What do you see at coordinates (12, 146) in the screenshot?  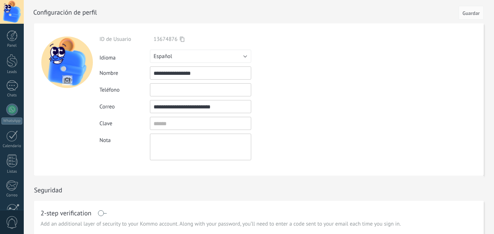 I see `div: Calendario` at bounding box center [12, 146].